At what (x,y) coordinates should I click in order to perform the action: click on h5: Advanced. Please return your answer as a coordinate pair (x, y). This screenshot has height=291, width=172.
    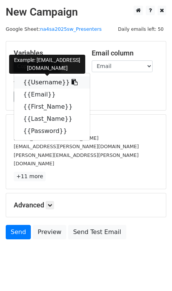
    Looking at the image, I should click on (86, 205).